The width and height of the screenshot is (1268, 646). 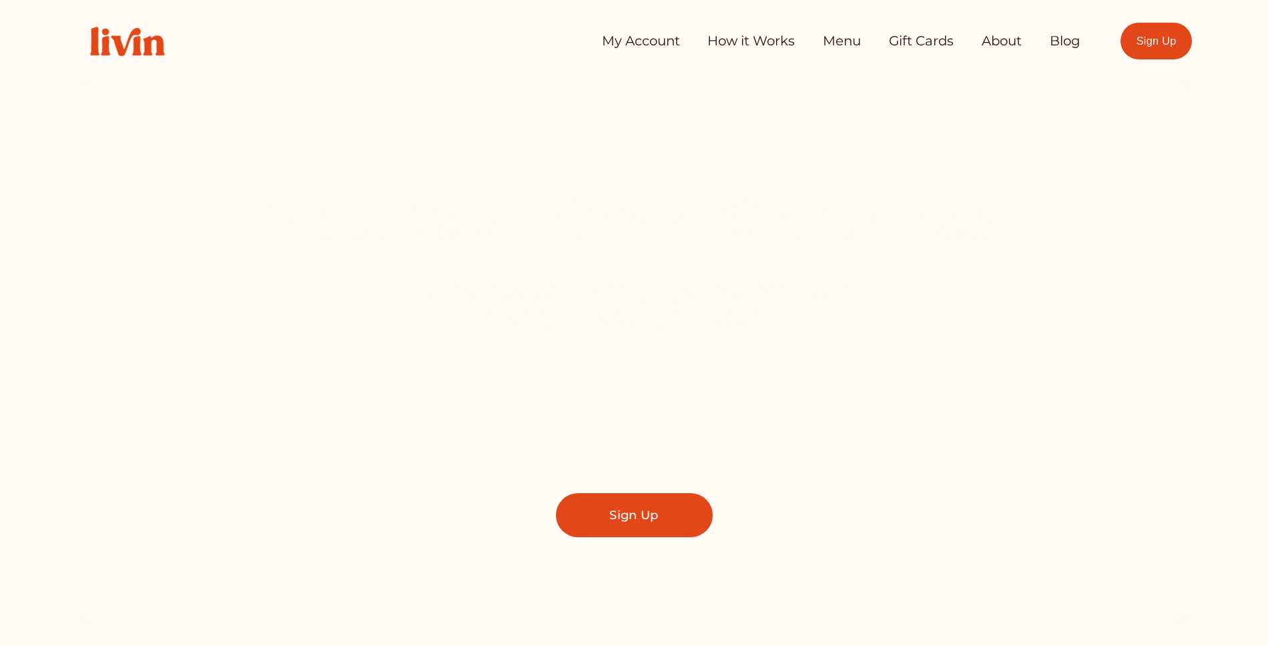 What do you see at coordinates (1065, 41) in the screenshot?
I see `a: Blog` at bounding box center [1065, 41].